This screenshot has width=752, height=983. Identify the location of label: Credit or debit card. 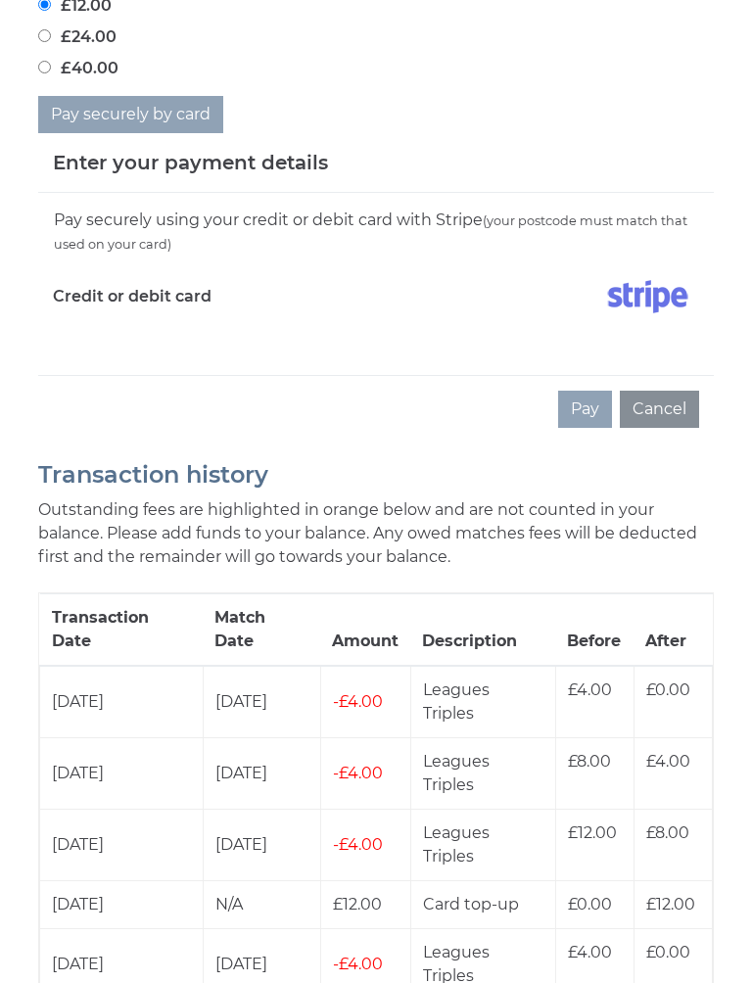
(132, 297).